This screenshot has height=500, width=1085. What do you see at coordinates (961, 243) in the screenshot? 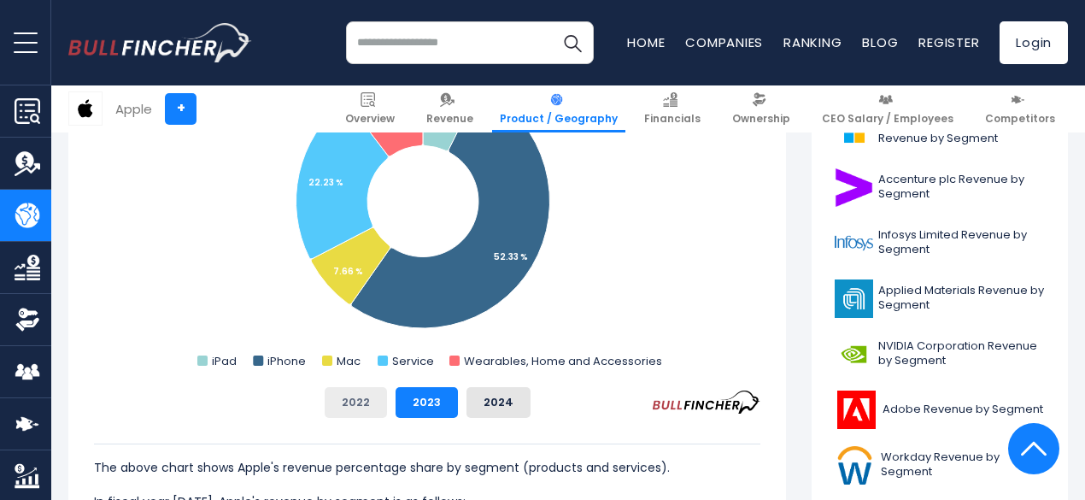
I see `span: Infosys Limited Revenue by Segment` at bounding box center [961, 243].